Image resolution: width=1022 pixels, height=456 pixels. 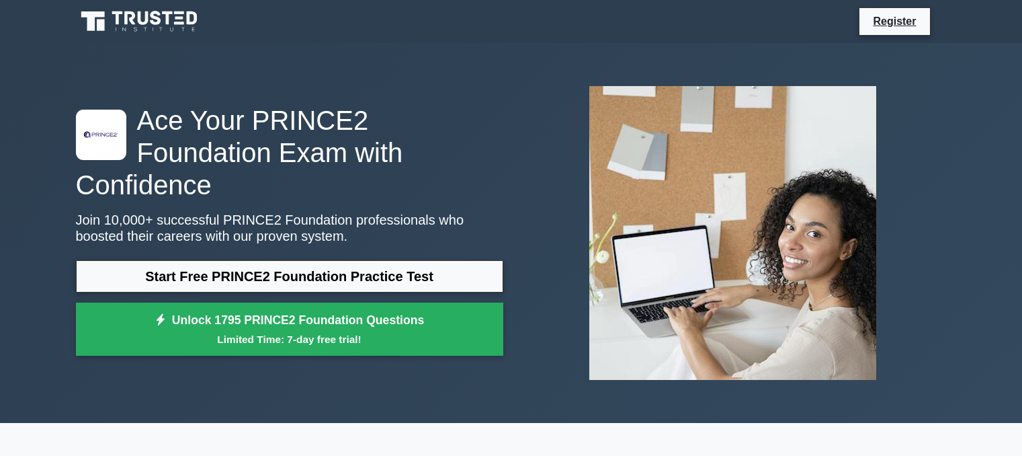 What do you see at coordinates (290, 153) in the screenshot?
I see `h1: Ace Your PRINCE2 Foundation Exam with Confidence` at bounding box center [290, 153].